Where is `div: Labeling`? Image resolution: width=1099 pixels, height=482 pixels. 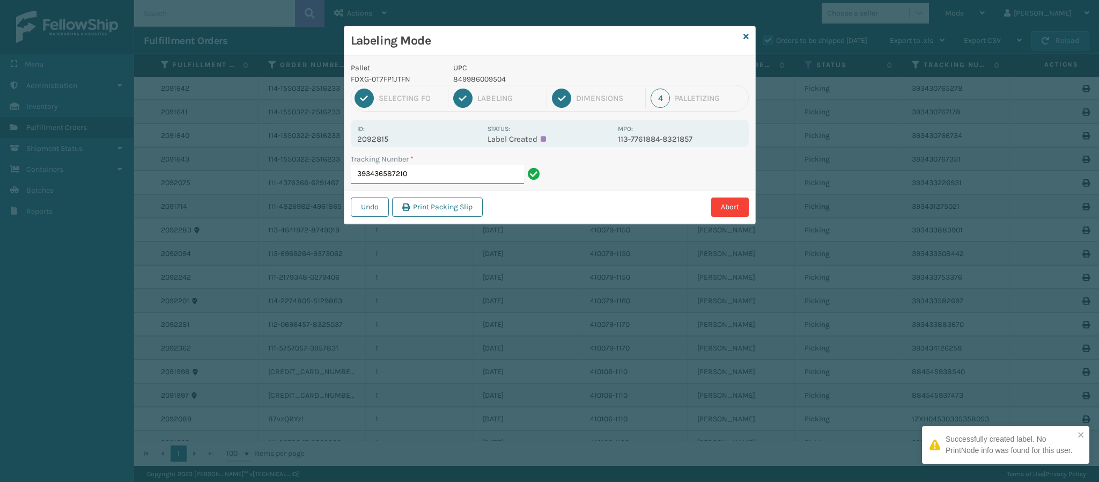 div: Labeling is located at coordinates (510, 98).